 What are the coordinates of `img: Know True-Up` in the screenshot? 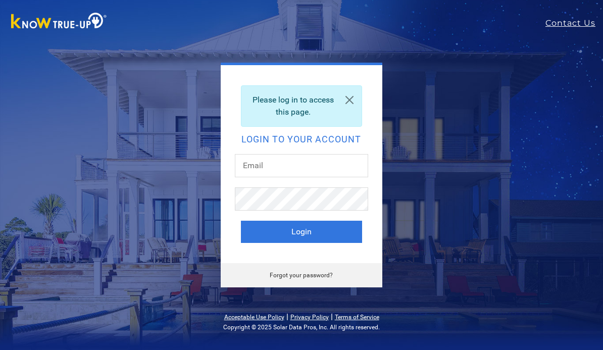 It's located at (59, 22).